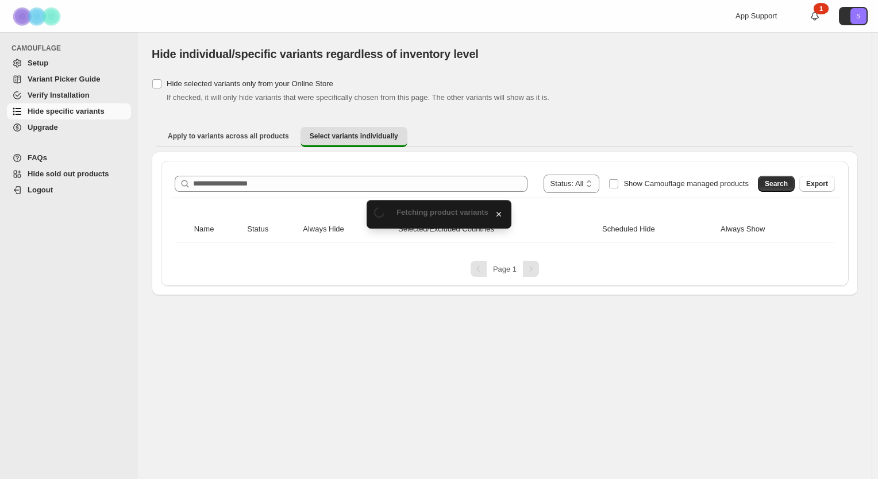 The width and height of the screenshot is (878, 479). I want to click on span: Hide specific variants, so click(66, 111).